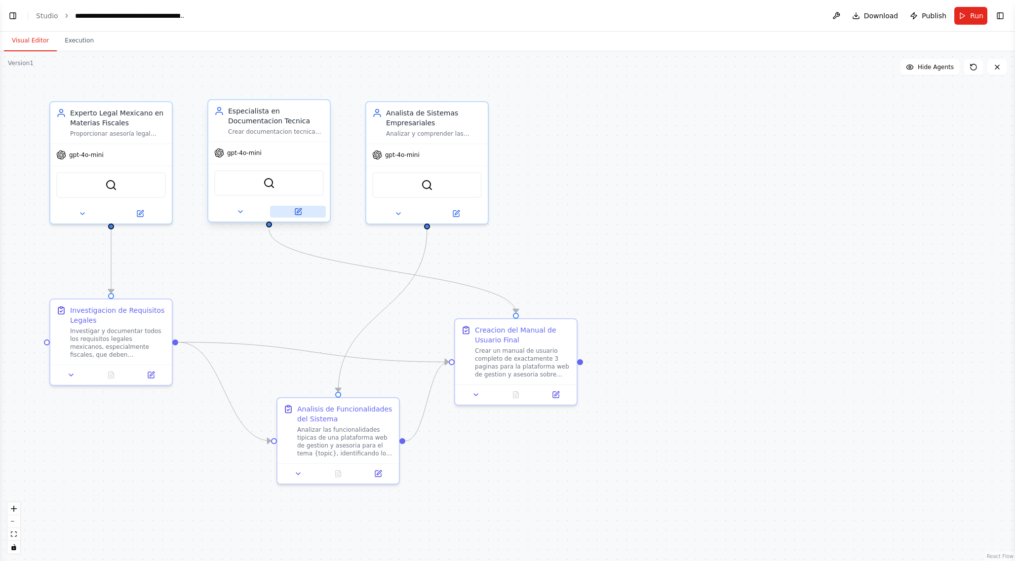 This screenshot has height=561, width=1015. What do you see at coordinates (118, 315) in the screenshot?
I see `div: Investigacion de Requisitos Legales` at bounding box center [118, 315].